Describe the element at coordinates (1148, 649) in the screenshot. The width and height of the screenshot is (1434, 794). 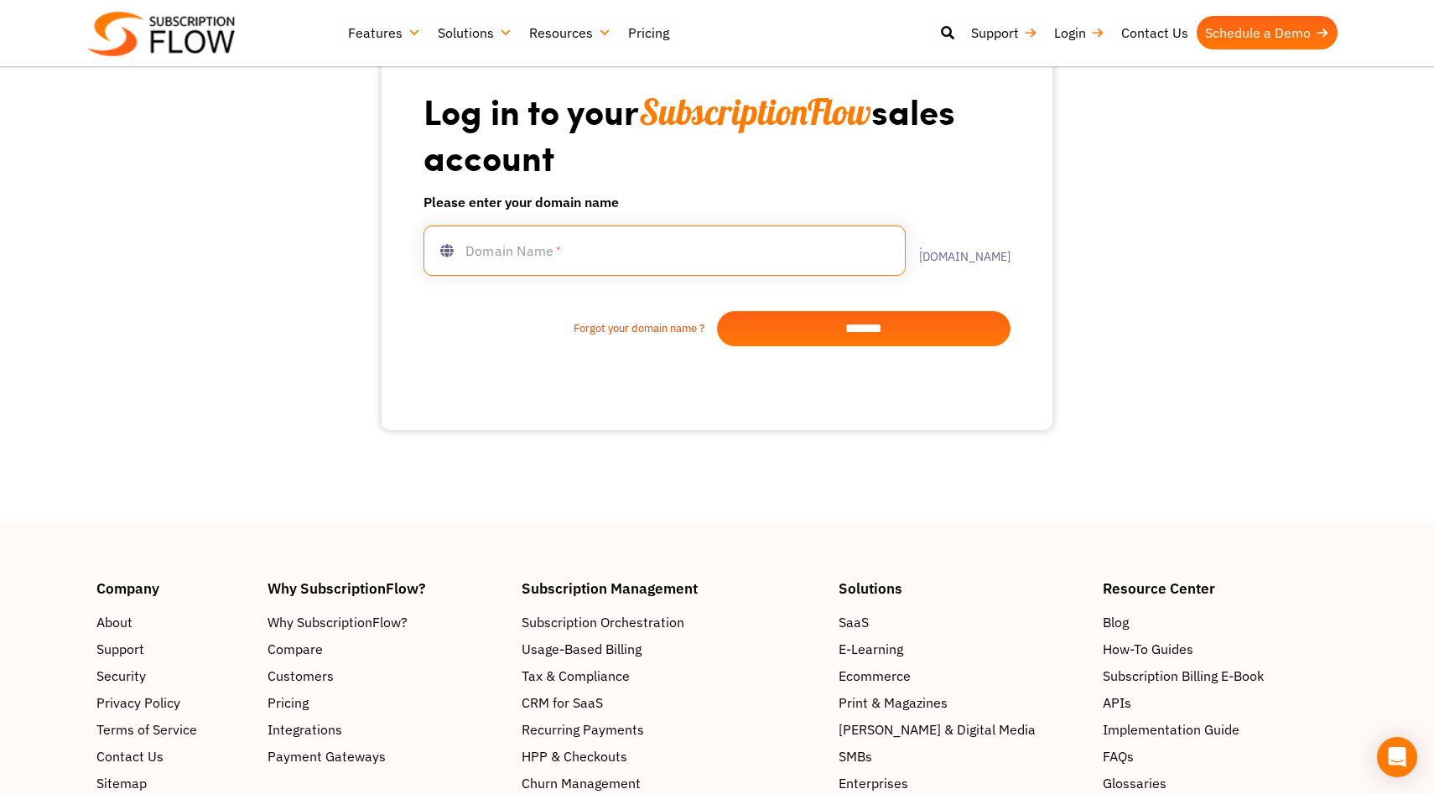
I see `span: How-To Guides` at that location.